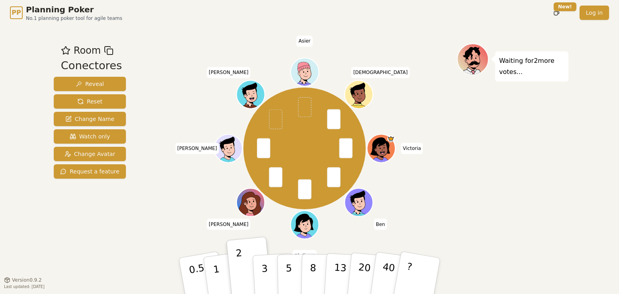 Image resolution: width=619 pixels, height=294 pixels. Describe the element at coordinates (91, 66) in the screenshot. I see `div: Conectores` at that location.